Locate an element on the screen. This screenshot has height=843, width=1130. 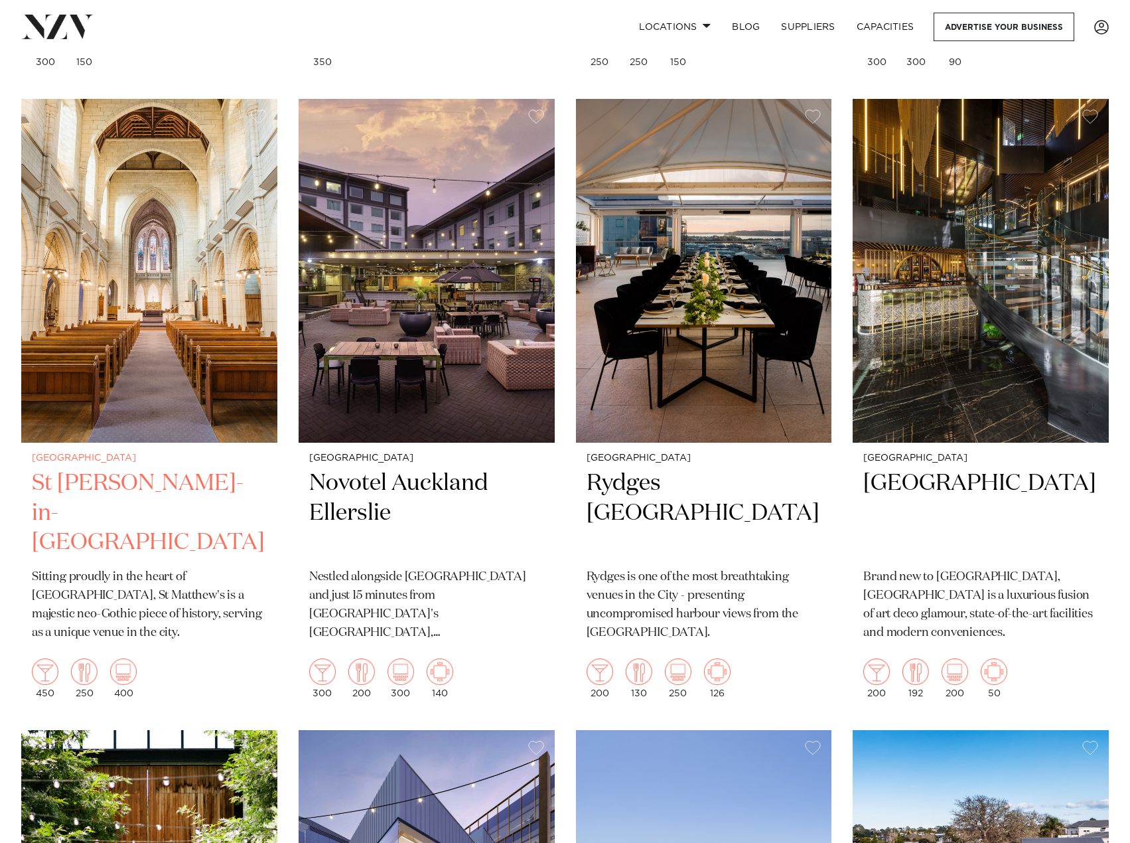
div: 450 is located at coordinates (45, 678).